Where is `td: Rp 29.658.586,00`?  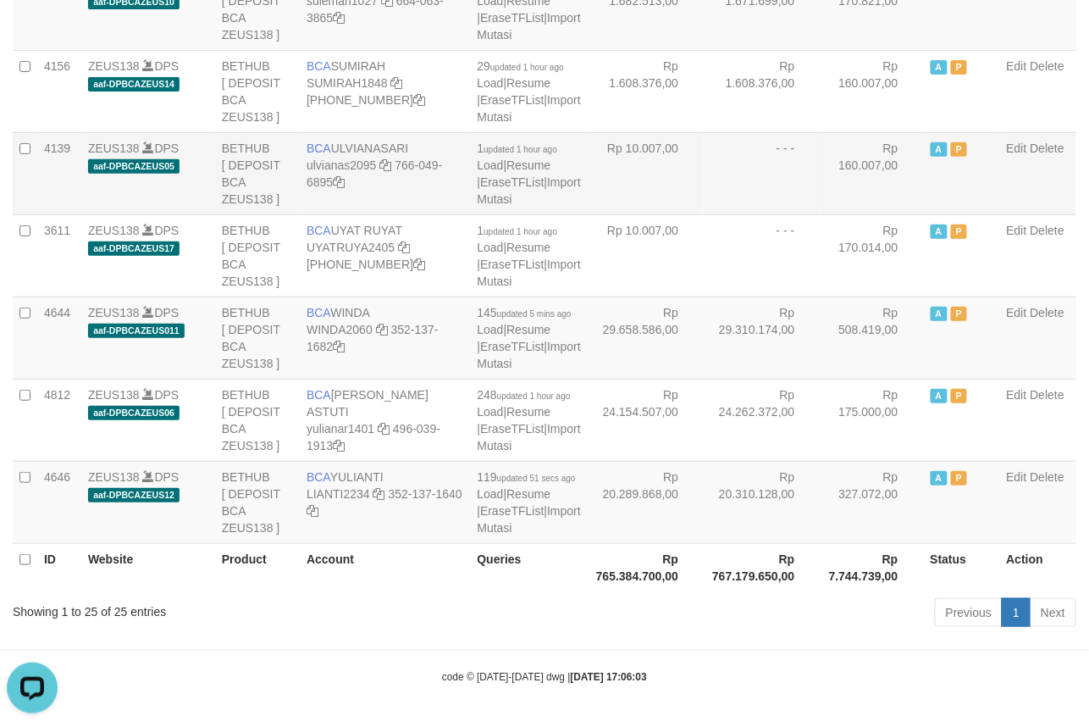
td: Rp 29.658.586,00 is located at coordinates (645, 337).